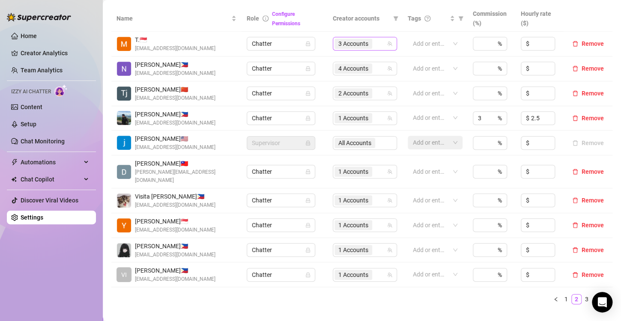 This screenshot has height=321, width=621. What do you see at coordinates (124, 250) in the screenshot?
I see `img: Cris Napay` at bounding box center [124, 250].